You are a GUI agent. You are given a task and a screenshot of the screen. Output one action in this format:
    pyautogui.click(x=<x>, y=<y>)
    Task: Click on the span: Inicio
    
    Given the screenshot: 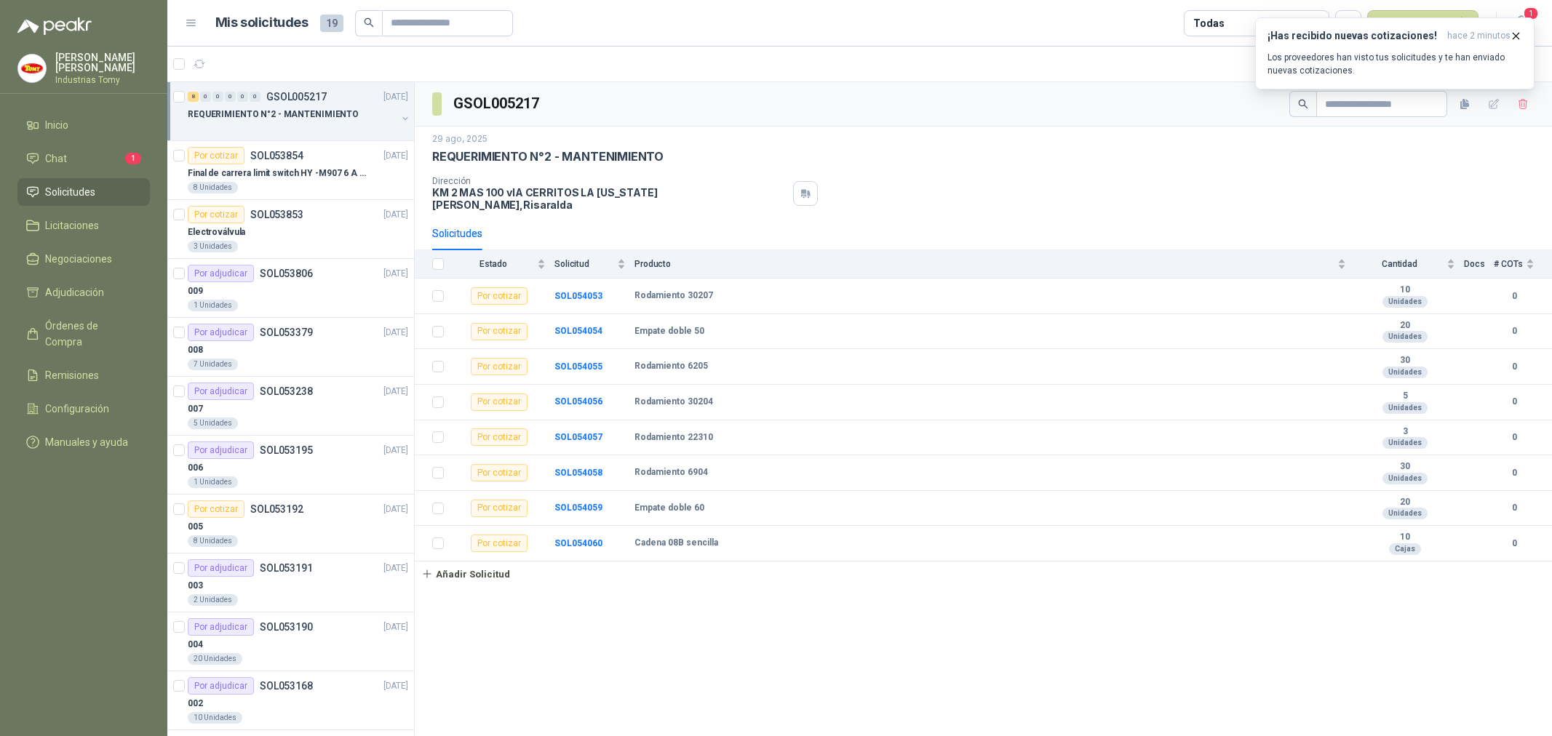 What is the action you would take?
    pyautogui.click(x=57, y=125)
    